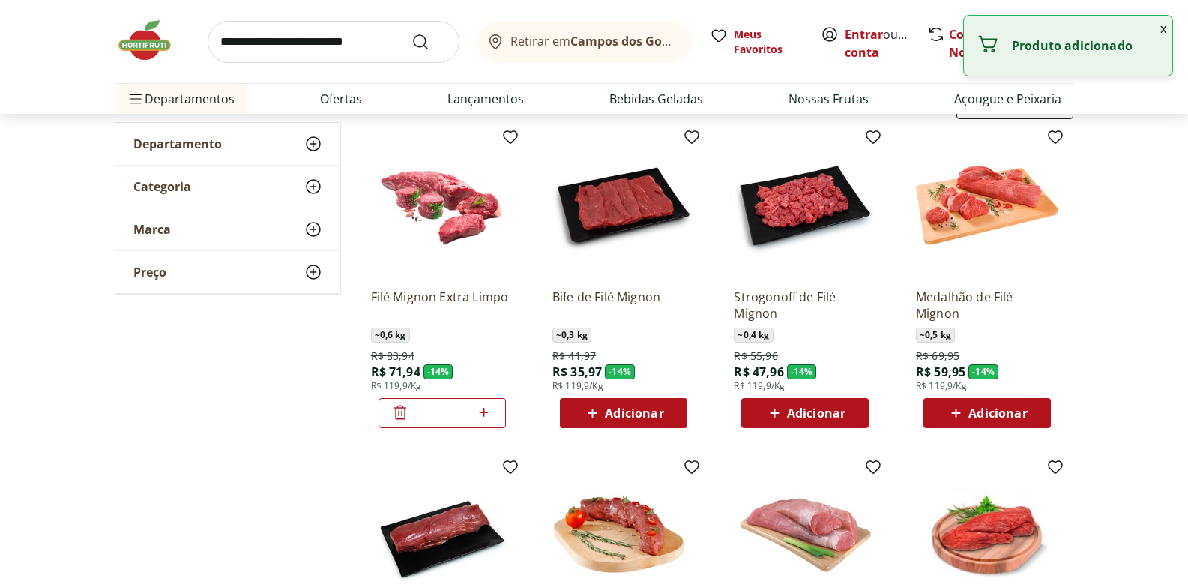 The width and height of the screenshot is (1188, 587). I want to click on a: Bebidas Geladas, so click(656, 99).